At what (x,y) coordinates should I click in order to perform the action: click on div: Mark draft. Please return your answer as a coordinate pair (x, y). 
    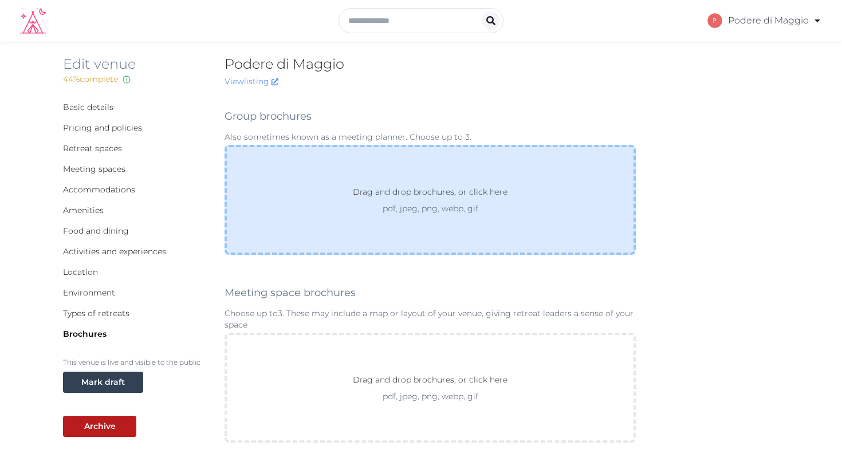
    Looking at the image, I should click on (103, 382).